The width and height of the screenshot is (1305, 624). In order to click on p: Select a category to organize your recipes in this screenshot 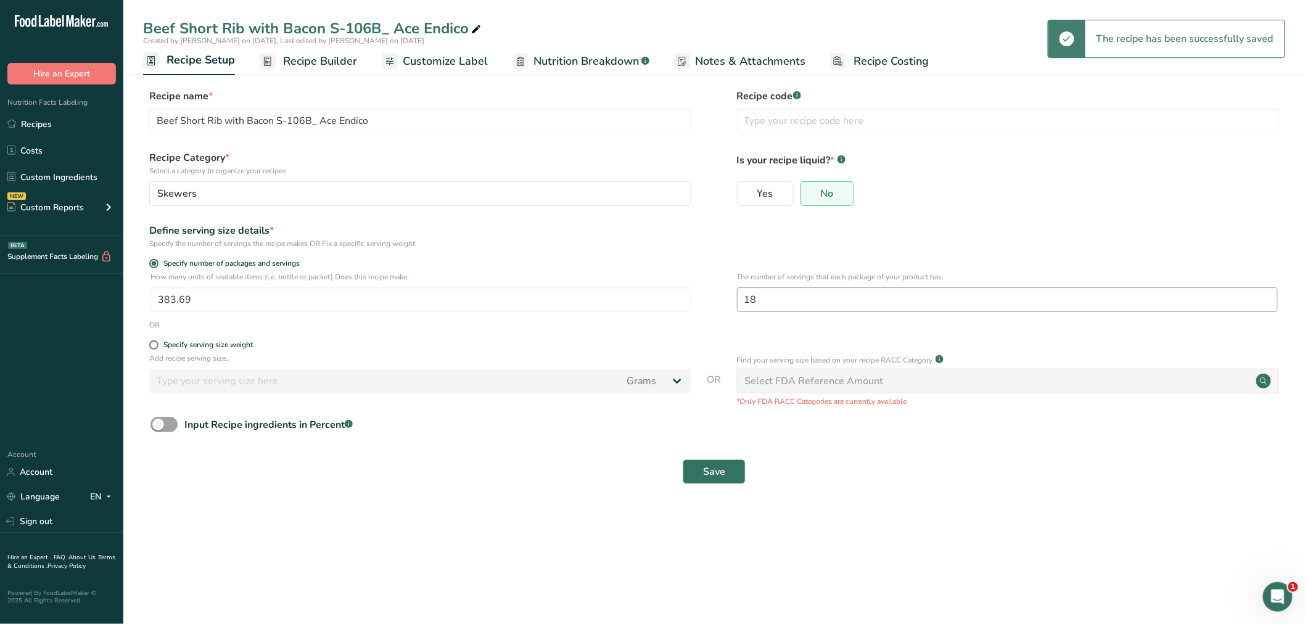, I will do `click(420, 171)`.